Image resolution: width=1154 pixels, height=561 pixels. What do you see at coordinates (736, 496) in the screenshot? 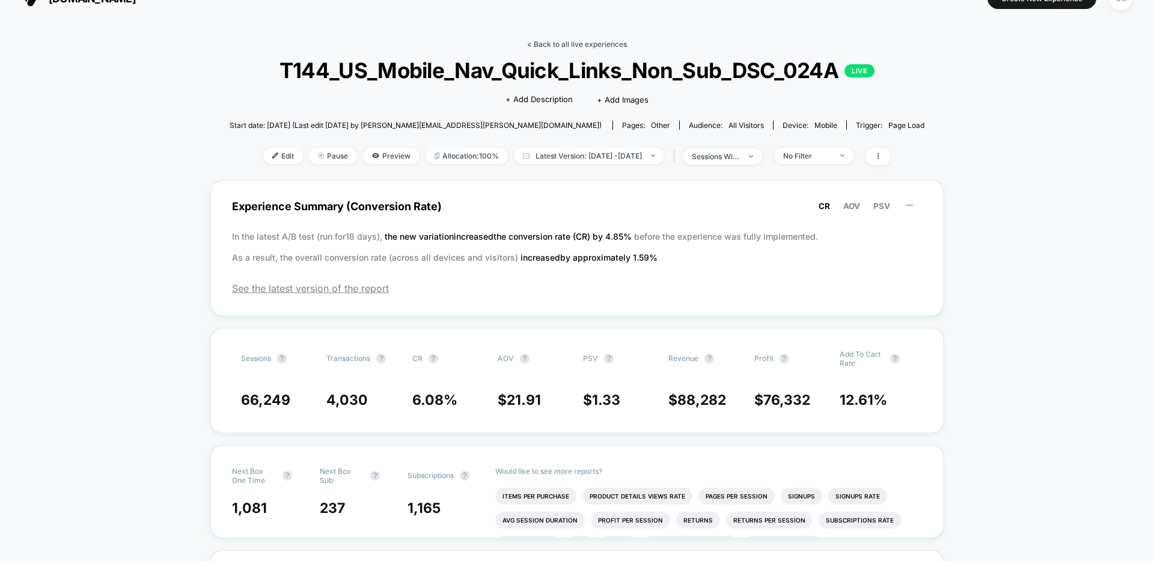
I see `li: Pages Per Session` at bounding box center [736, 496].